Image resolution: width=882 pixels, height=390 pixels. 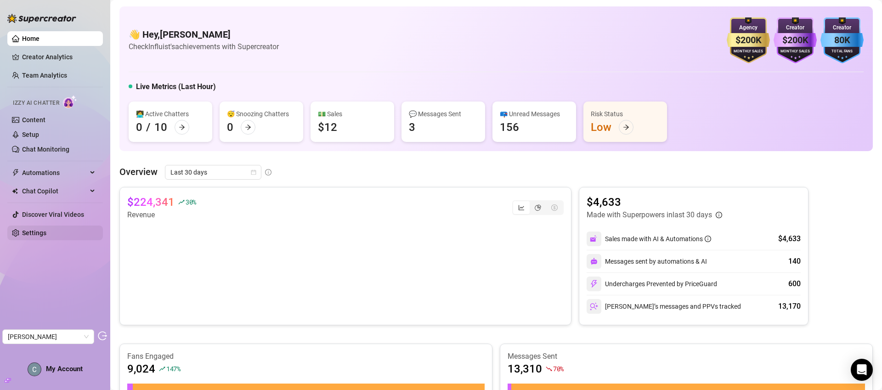 I want to click on h5: Live Metrics (Last Hour), so click(x=176, y=87).